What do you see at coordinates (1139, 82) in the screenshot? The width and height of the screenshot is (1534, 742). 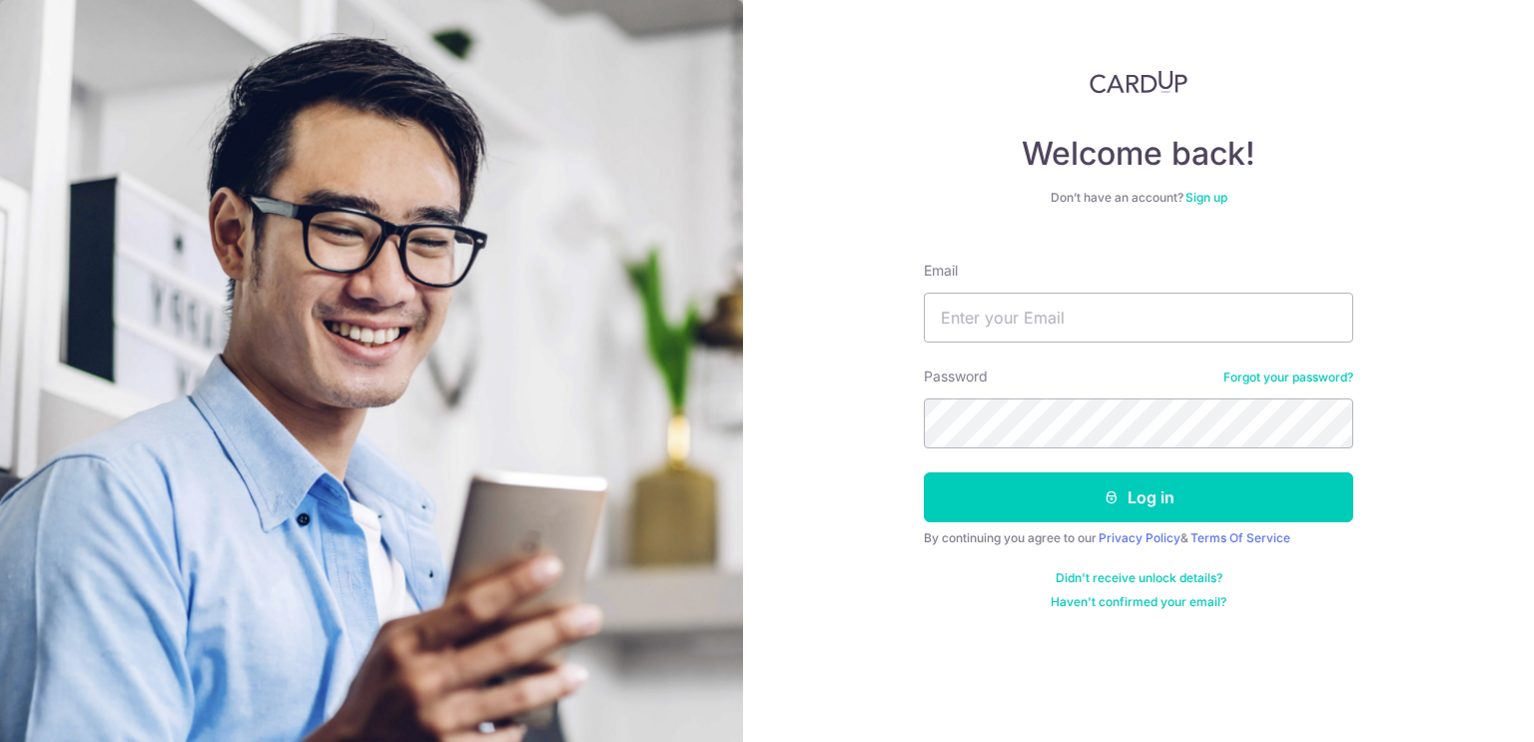 I see `img: CardUp Logo` at bounding box center [1139, 82].